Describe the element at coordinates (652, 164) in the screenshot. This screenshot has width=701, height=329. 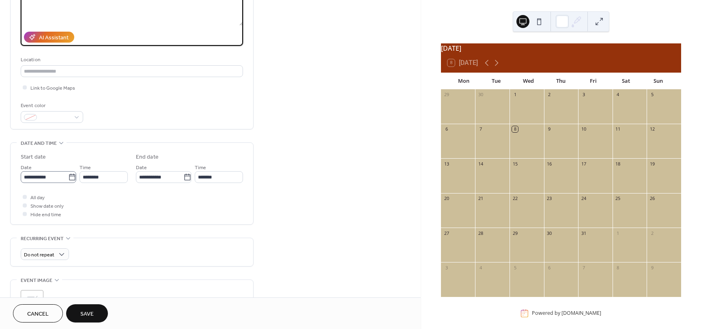
I see `div: 19` at that location.